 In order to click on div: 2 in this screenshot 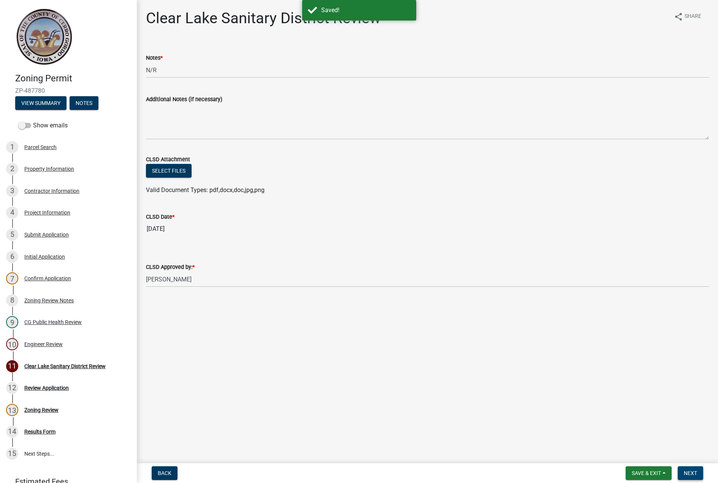, I will do `click(12, 169)`.